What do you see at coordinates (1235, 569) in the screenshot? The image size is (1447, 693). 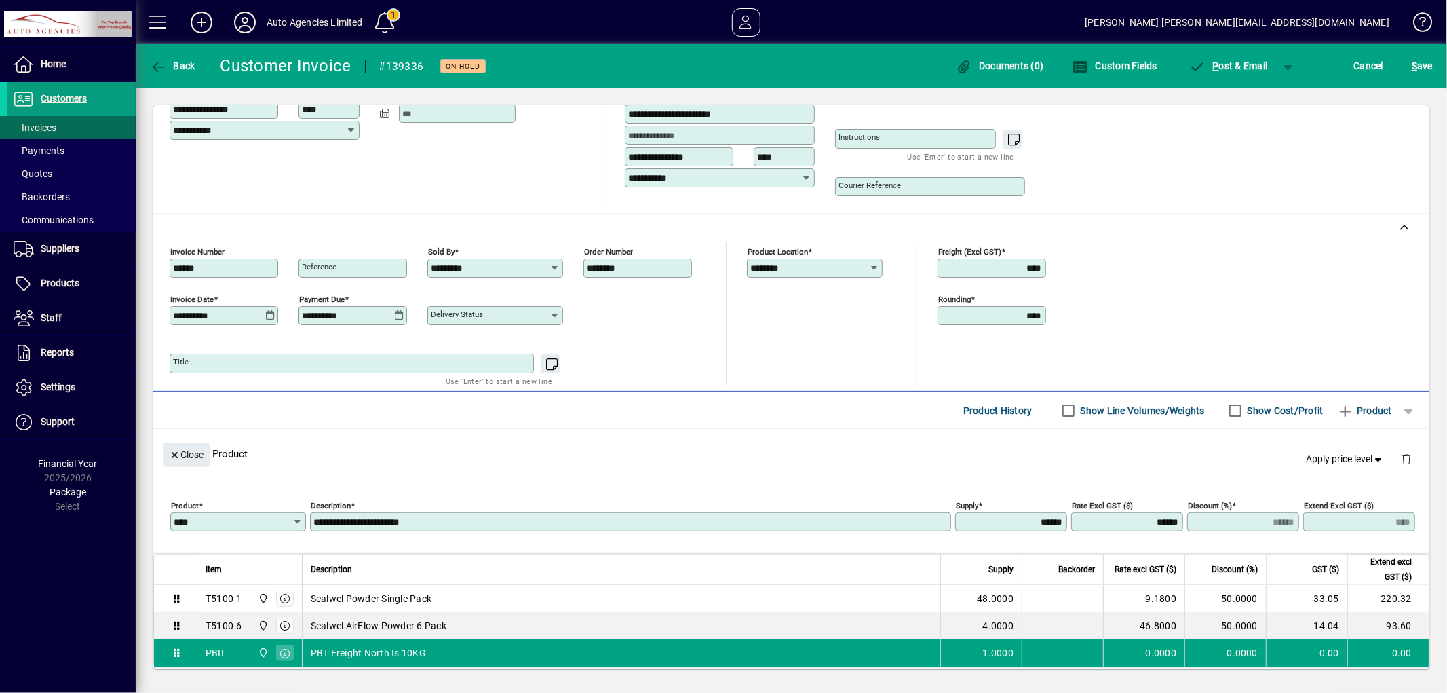 I see `span: Discount (%)` at bounding box center [1235, 569].